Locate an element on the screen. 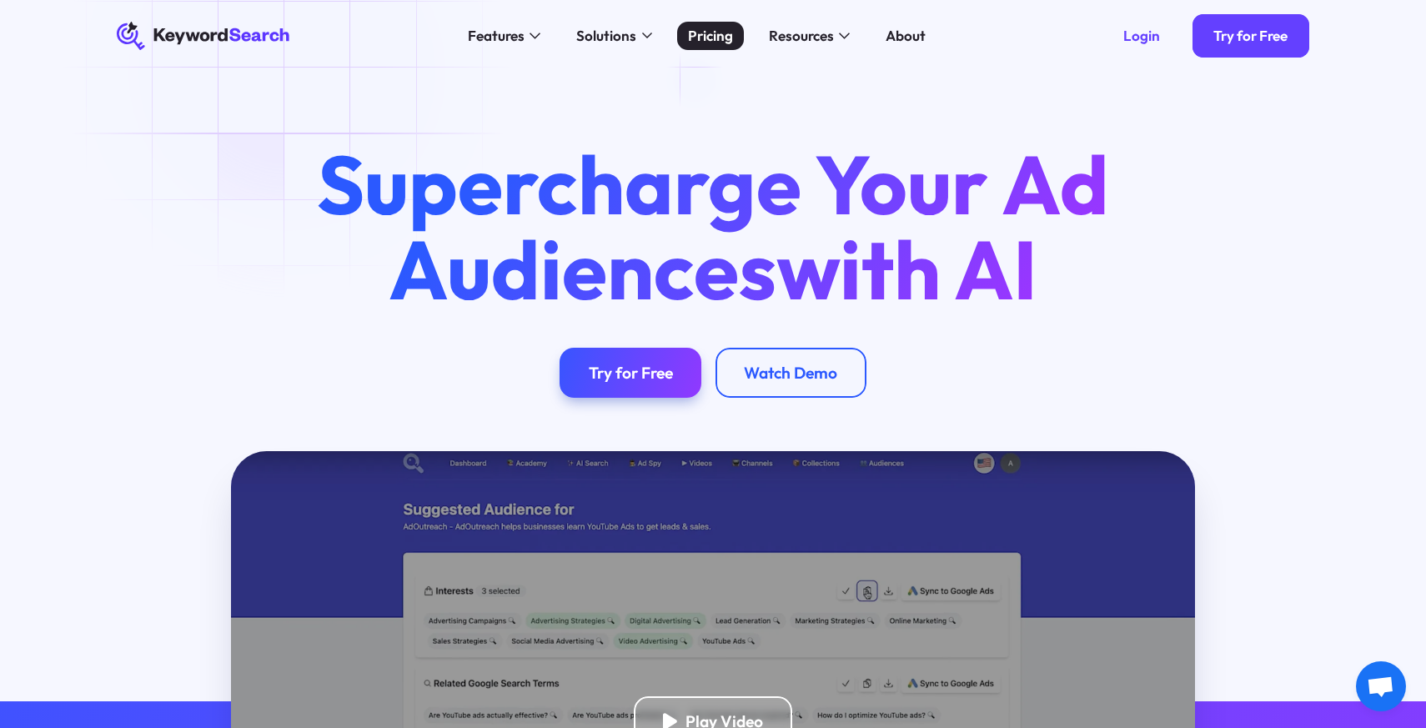 The width and height of the screenshot is (1426, 728). div: About is located at coordinates (906, 36).